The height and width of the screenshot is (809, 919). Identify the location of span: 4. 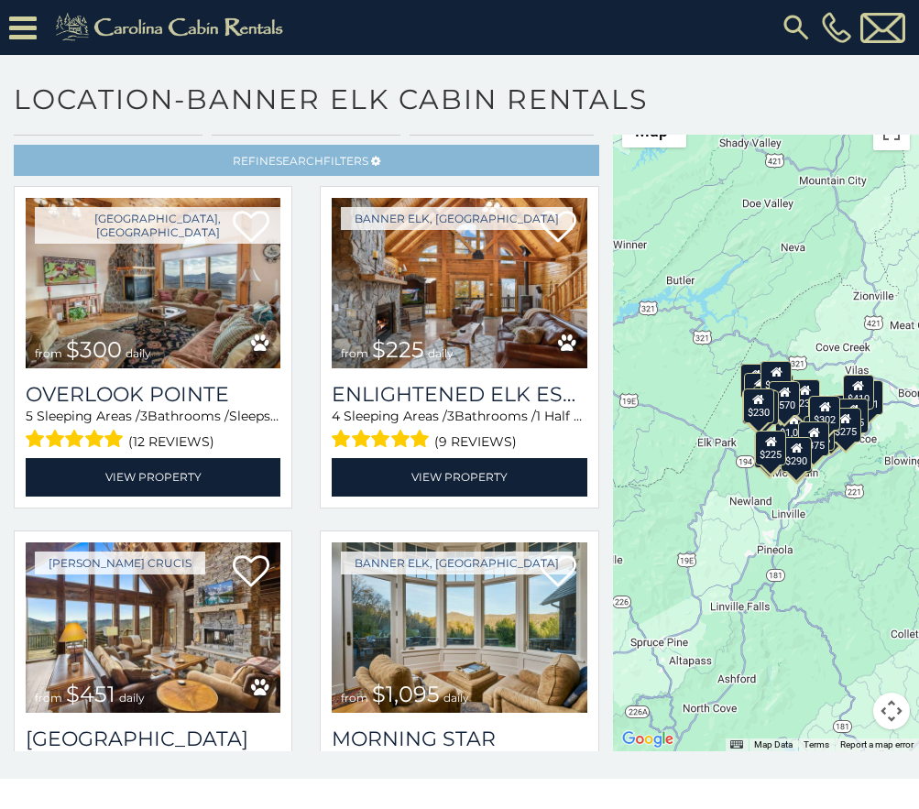
(335, 416).